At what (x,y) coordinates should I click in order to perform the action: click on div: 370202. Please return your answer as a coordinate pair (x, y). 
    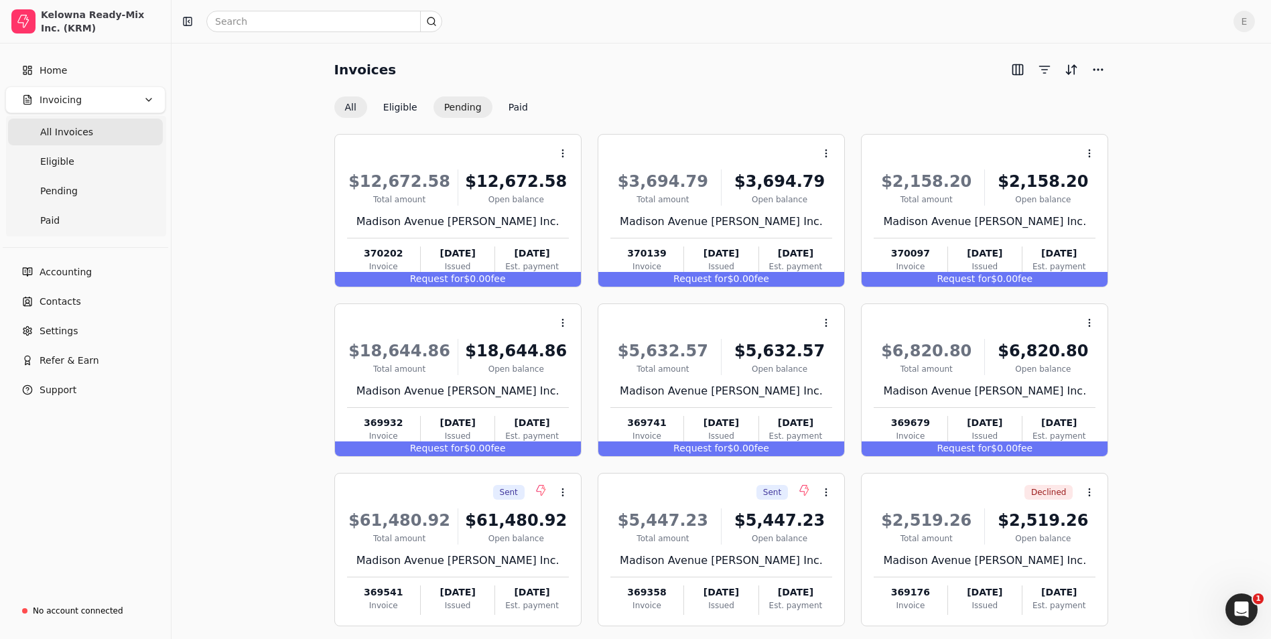
    Looking at the image, I should click on (383, 253).